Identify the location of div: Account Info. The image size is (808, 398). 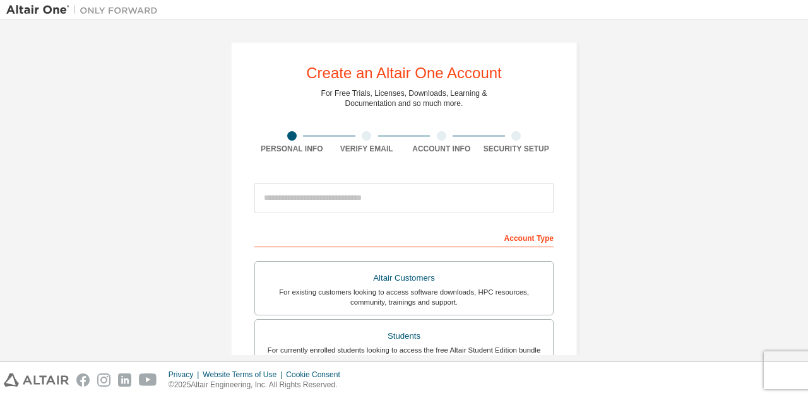
(441, 149).